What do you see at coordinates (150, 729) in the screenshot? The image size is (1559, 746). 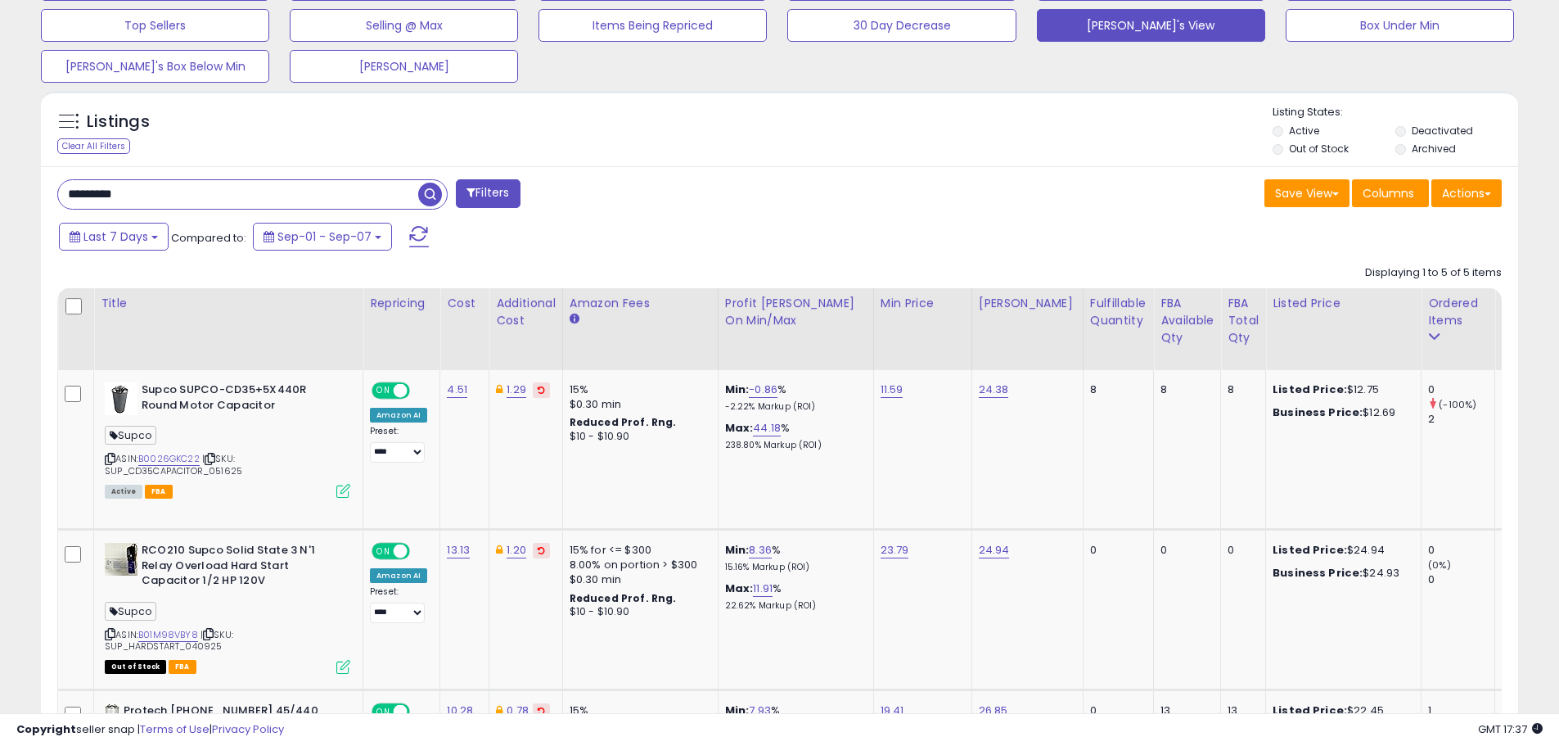 I see `div: seller snap | |` at bounding box center [150, 729].